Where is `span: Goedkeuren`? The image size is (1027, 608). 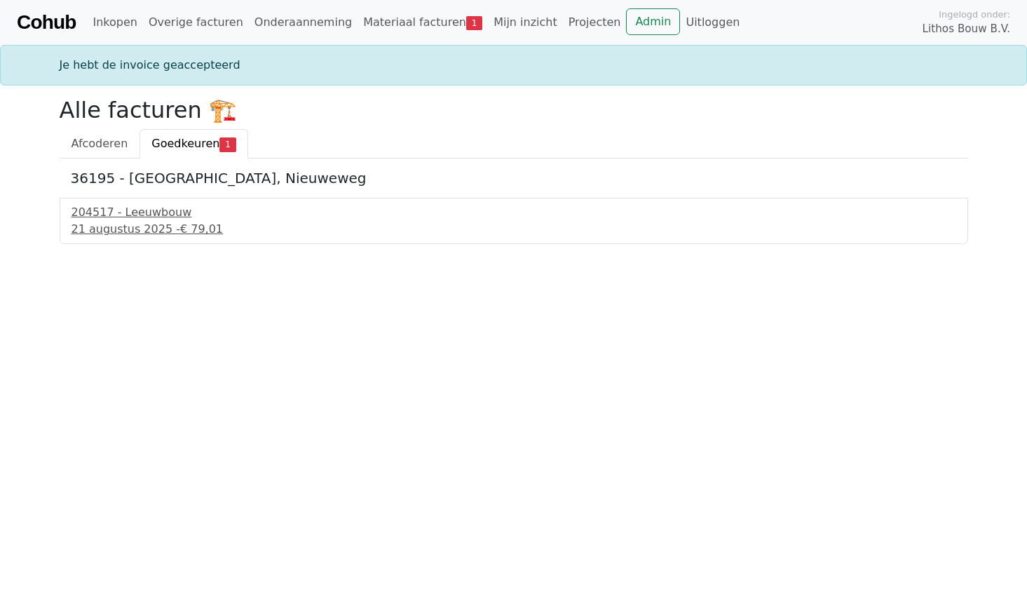 span: Goedkeuren is located at coordinates (185, 143).